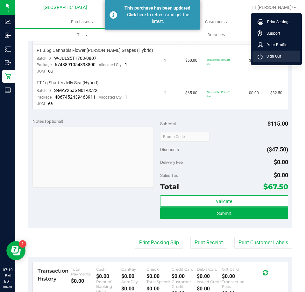 Image resolution: width=305 pixels, height=292 pixels. Describe the element at coordinates (216, 22) in the screenshot. I see `span: Customers` at that location.